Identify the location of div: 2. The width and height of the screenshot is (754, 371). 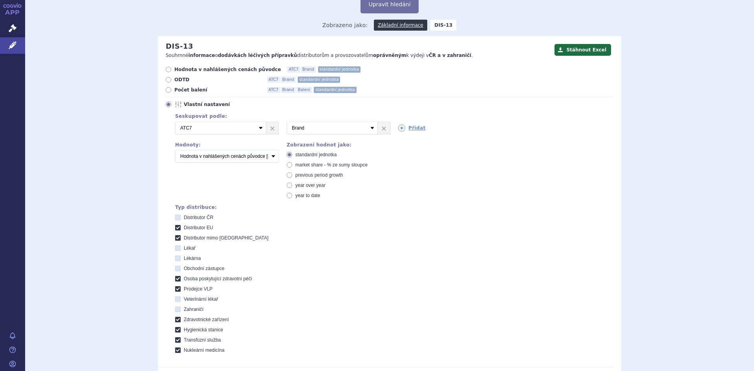
(390, 128).